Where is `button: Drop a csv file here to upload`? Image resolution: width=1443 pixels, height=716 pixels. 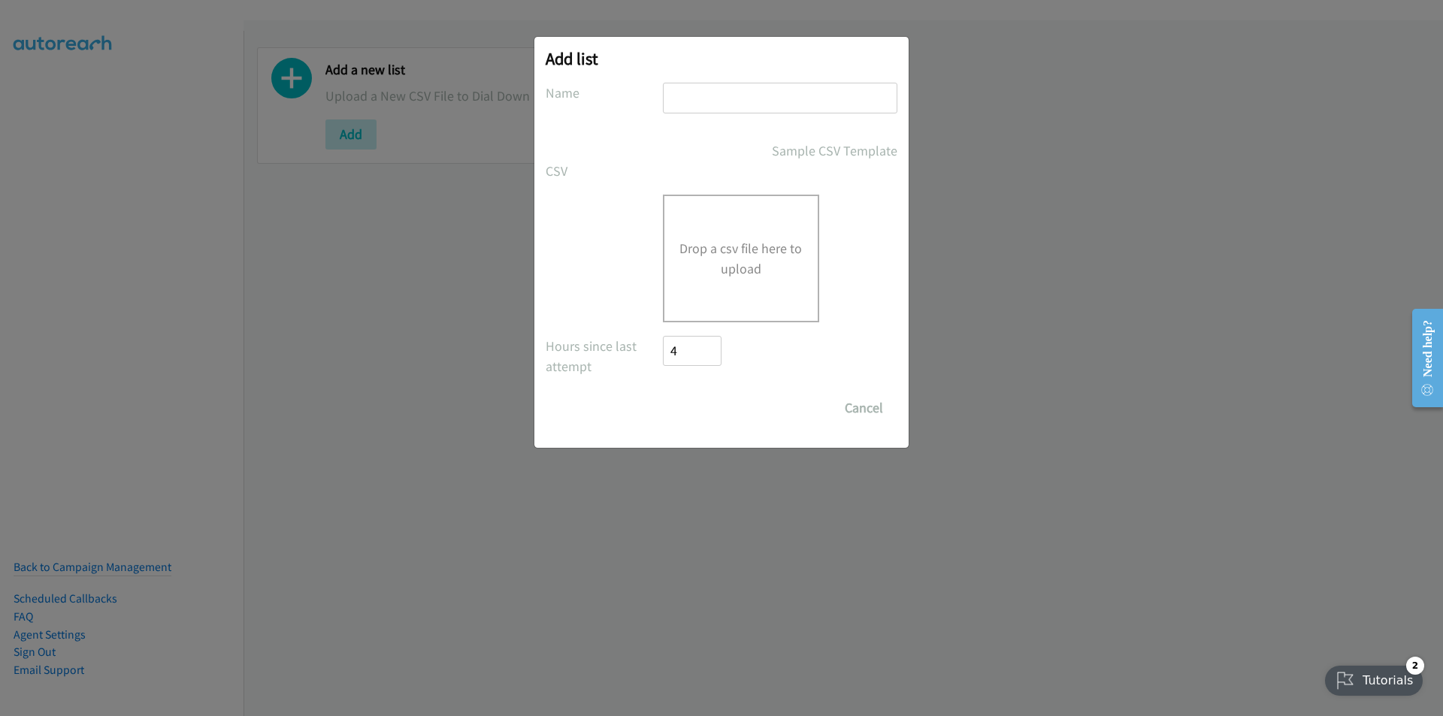
button: Drop a csv file here to upload is located at coordinates (741, 259).